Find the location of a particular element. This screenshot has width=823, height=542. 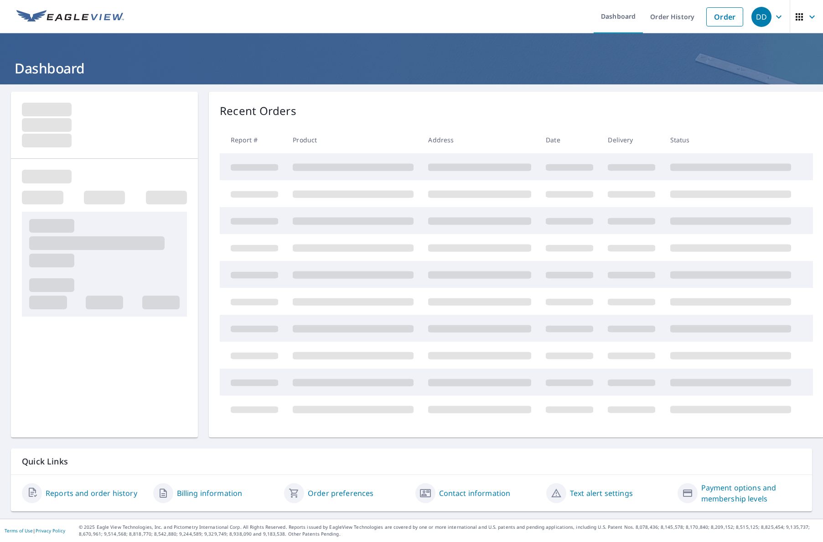

a: Text alert settings is located at coordinates (601, 493).